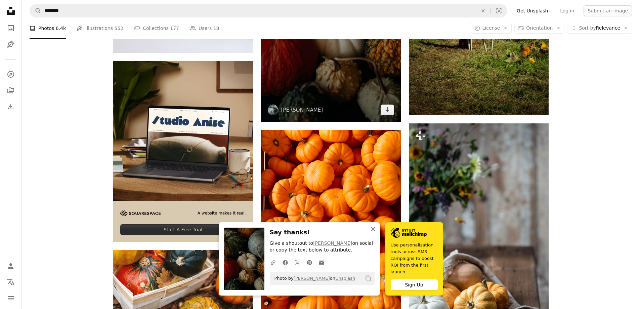  I want to click on button: Language, so click(11, 282).